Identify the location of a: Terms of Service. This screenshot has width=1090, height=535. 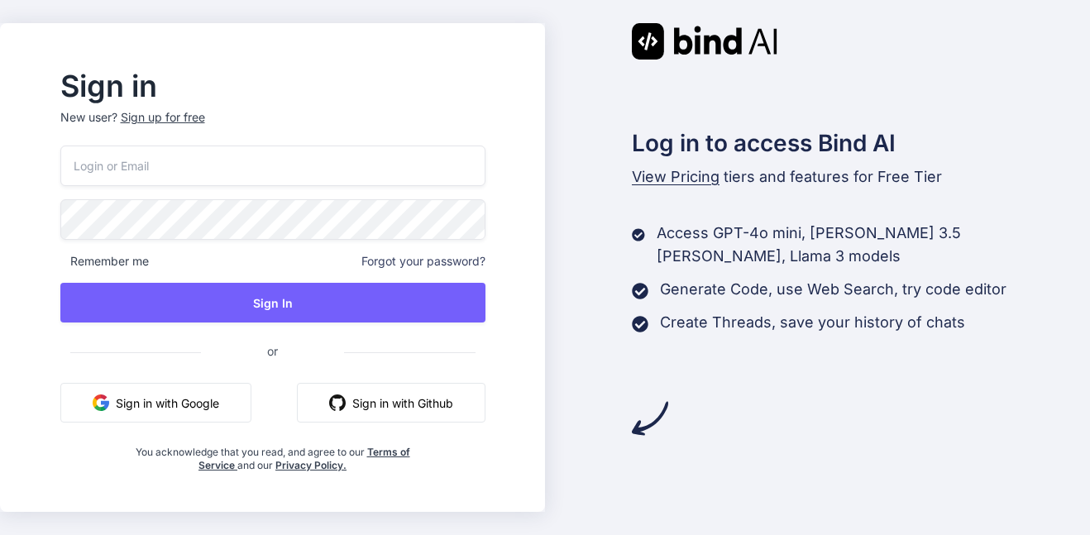
(304, 458).